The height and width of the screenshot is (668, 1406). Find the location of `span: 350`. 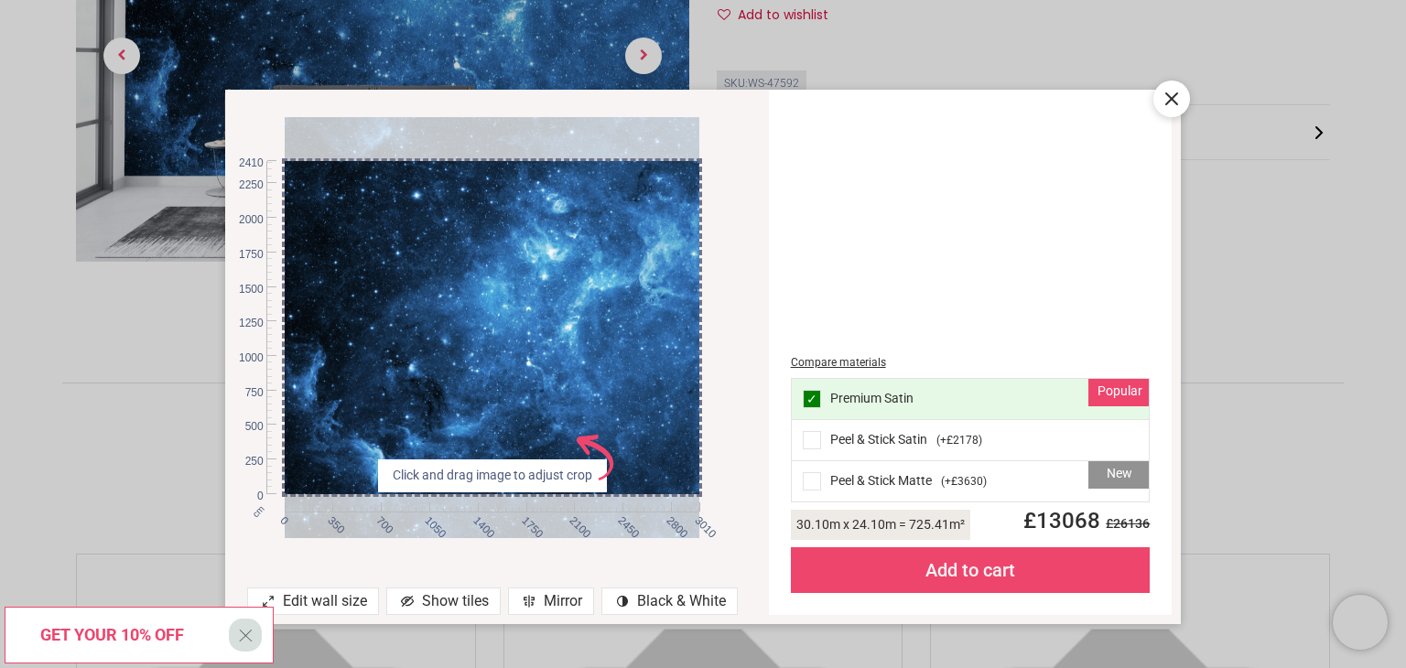

span: 350 is located at coordinates (330, 519).